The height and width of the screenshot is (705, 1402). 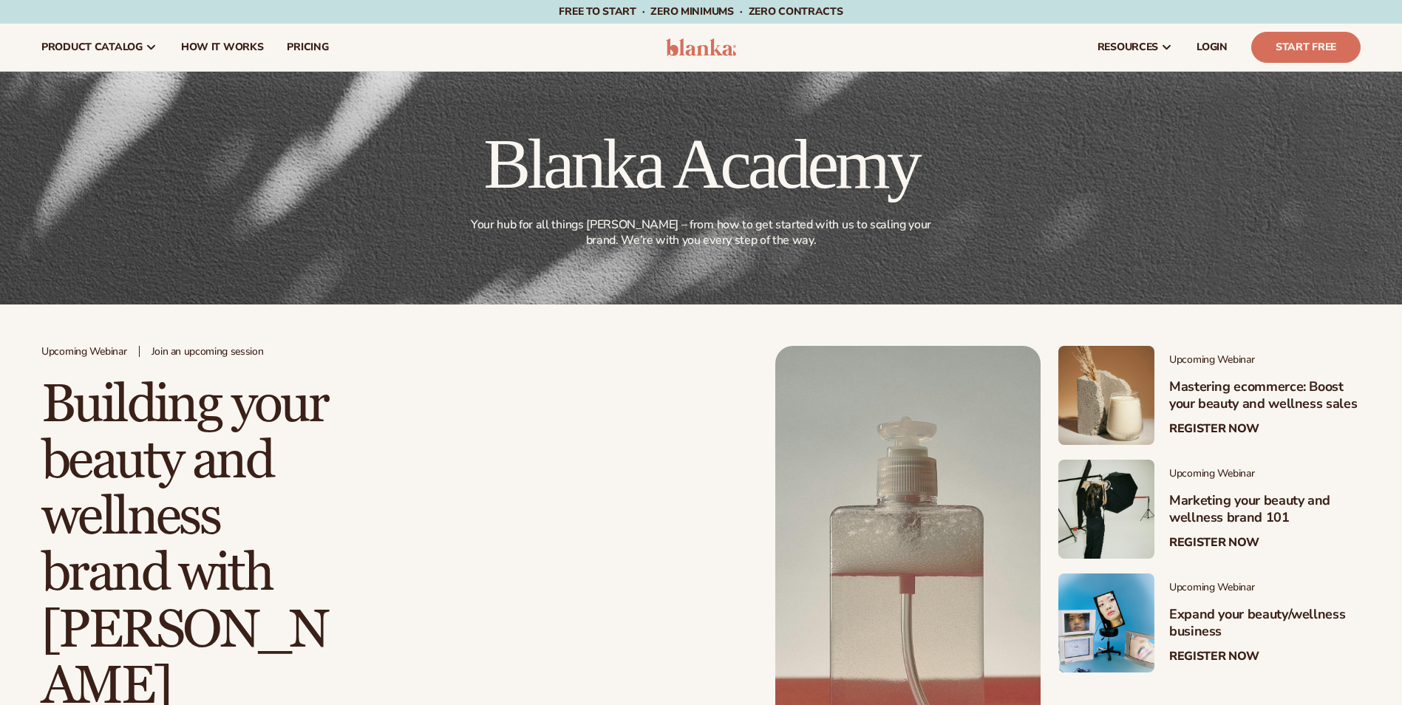 What do you see at coordinates (92, 47) in the screenshot?
I see `span: product catalog` at bounding box center [92, 47].